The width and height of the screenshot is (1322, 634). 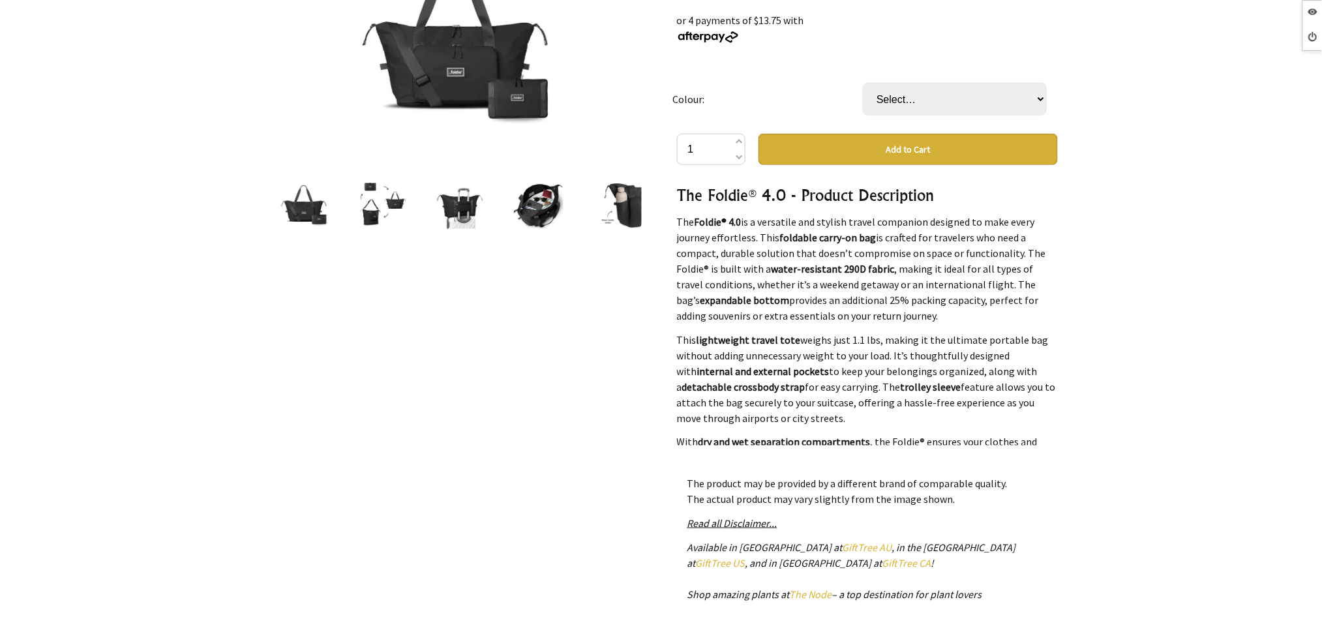 What do you see at coordinates (908, 149) in the screenshot?
I see `button: Add to Cart` at bounding box center [908, 149].